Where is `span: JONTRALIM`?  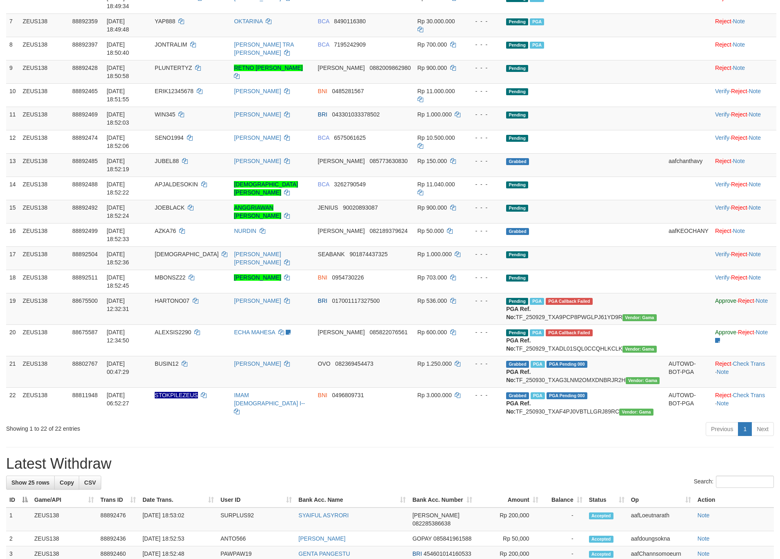
span: JONTRALIM is located at coordinates (171, 45).